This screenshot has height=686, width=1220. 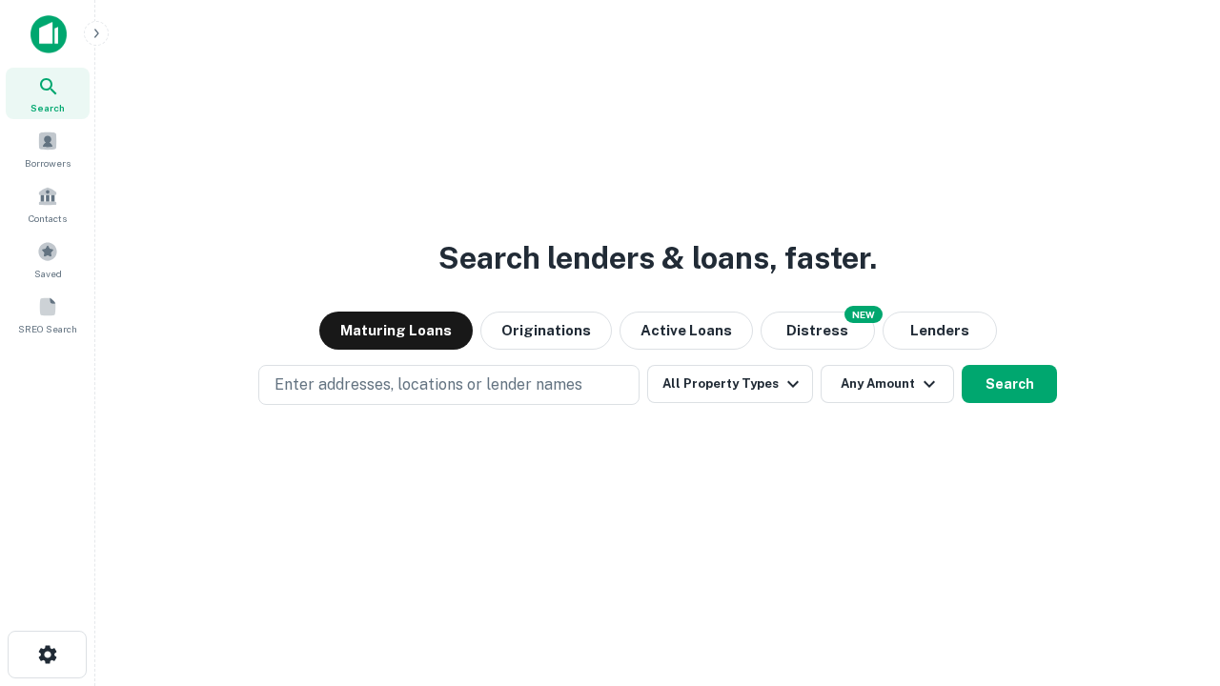 What do you see at coordinates (48, 93) in the screenshot?
I see `a: Search` at bounding box center [48, 93].